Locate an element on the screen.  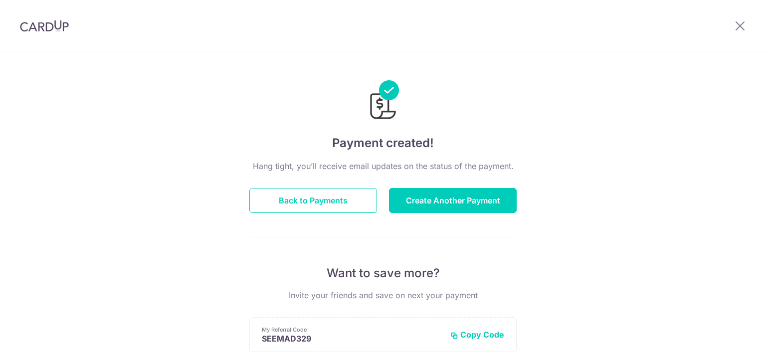
button: Copy Code is located at coordinates (477, 335).